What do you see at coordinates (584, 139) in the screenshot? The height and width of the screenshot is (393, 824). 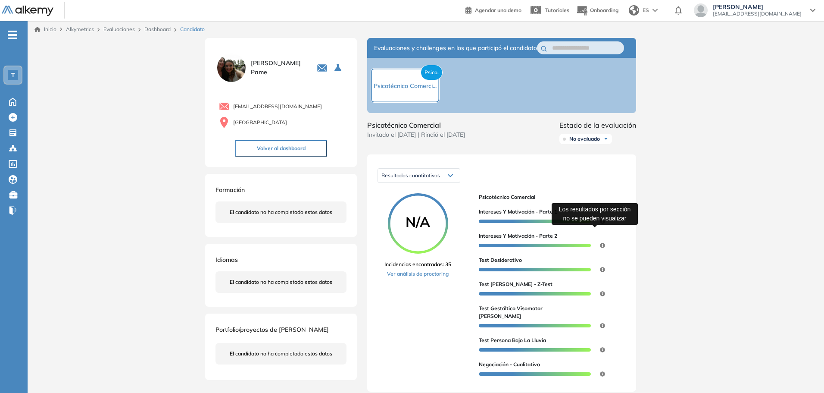 I see `span: No evaluado` at bounding box center [584, 139].